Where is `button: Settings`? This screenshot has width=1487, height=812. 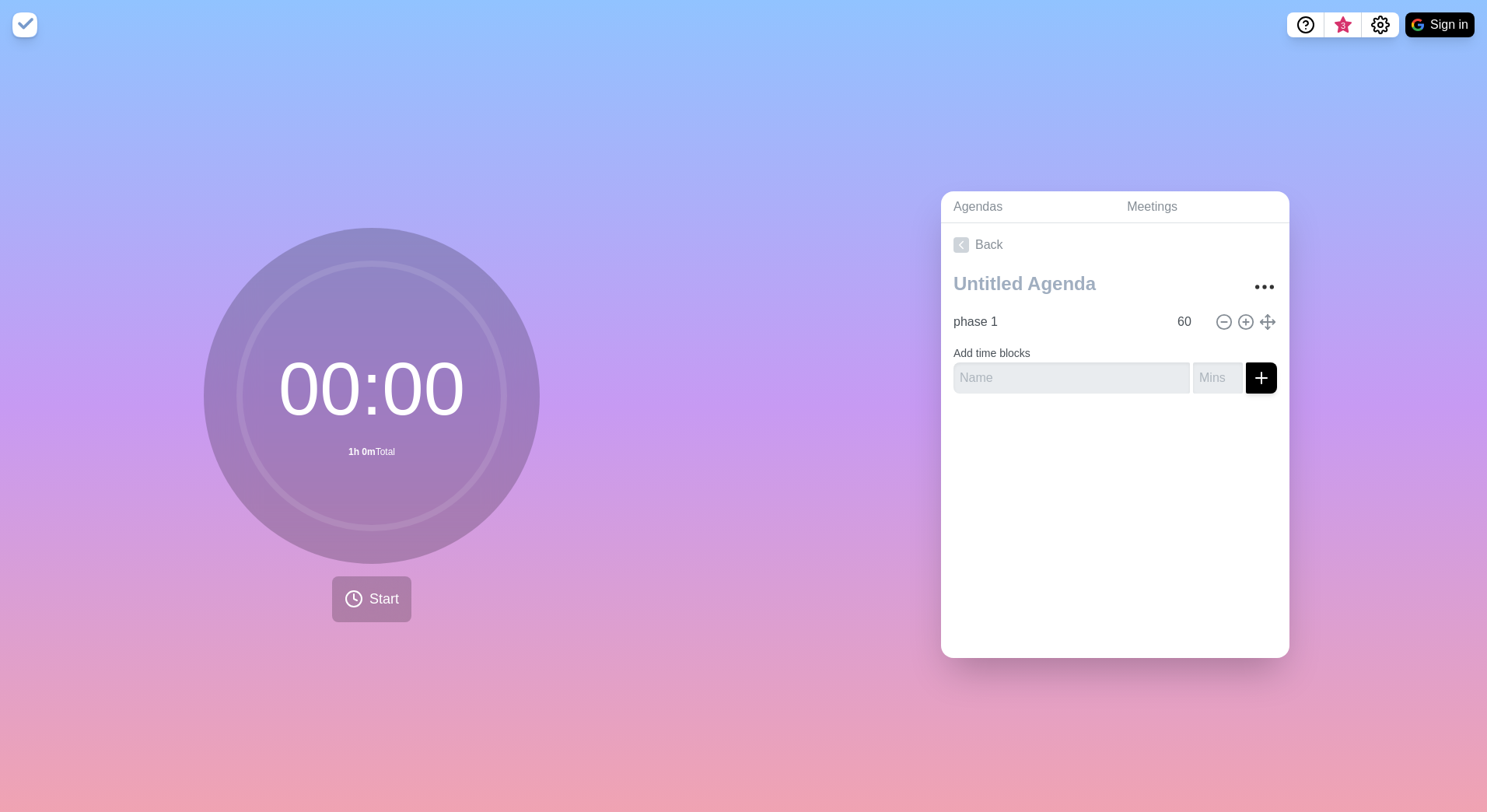 button: Settings is located at coordinates (1381, 25).